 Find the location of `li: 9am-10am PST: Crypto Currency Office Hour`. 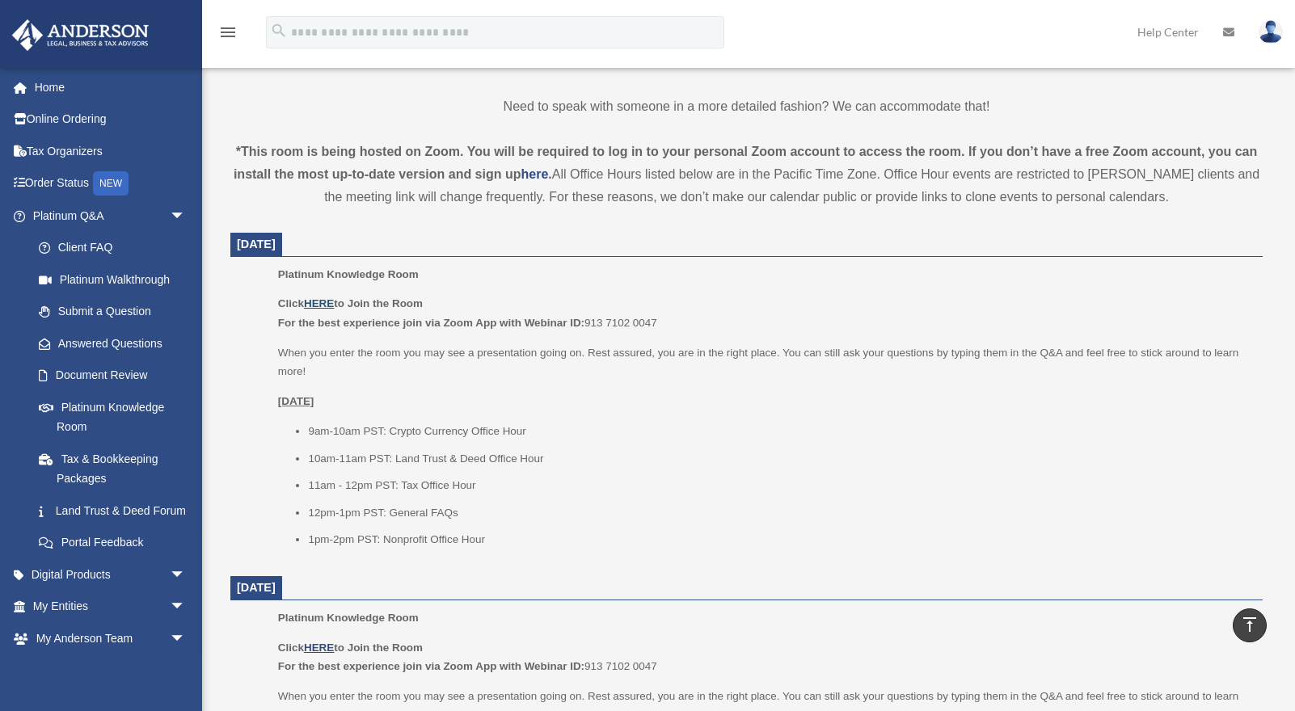

li: 9am-10am PST: Crypto Currency Office Hour is located at coordinates (779, 432).